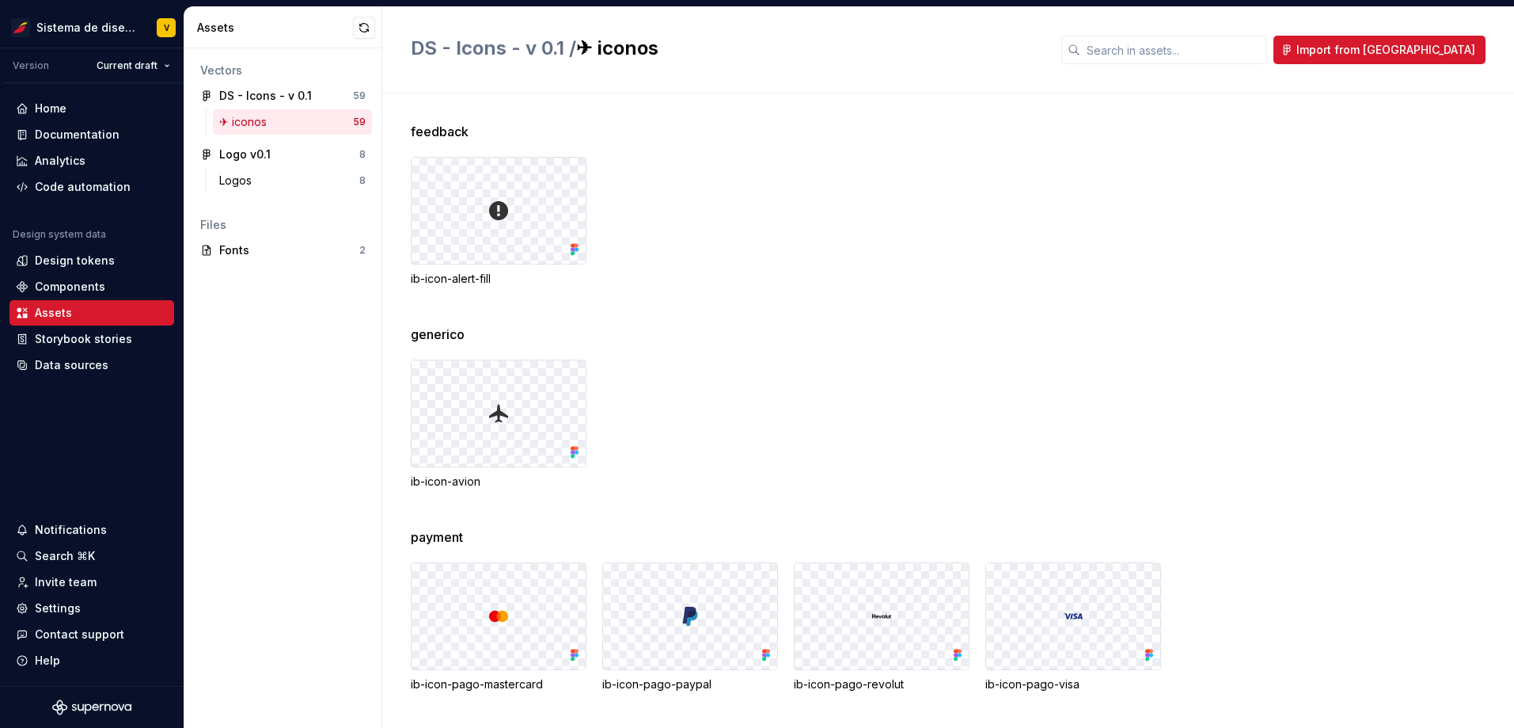 The width and height of the screenshot is (1514, 728). Describe the element at coordinates (92, 582) in the screenshot. I see `a: Invite team` at that location.